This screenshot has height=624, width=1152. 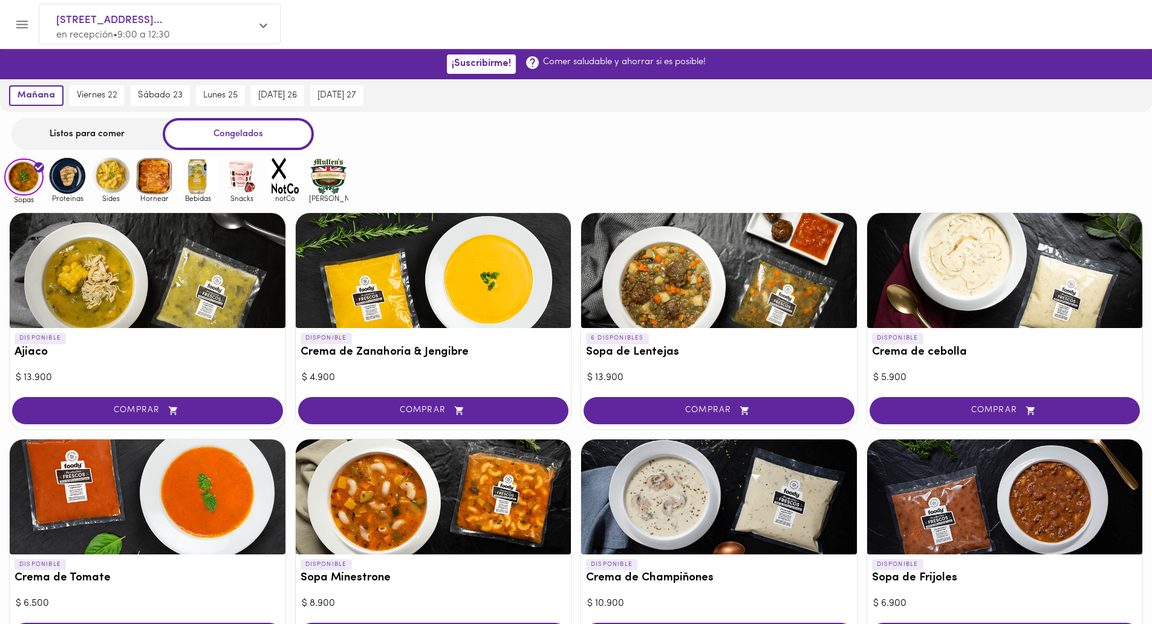 What do you see at coordinates (1005, 497) in the screenshot?
I see `div: Sopa de Frijoles` at bounding box center [1005, 497].